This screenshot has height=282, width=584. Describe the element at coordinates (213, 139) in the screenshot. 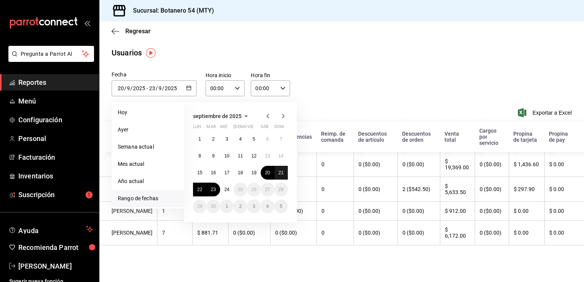

I see `abbr: 2 de septiembre de 2025` at that location.